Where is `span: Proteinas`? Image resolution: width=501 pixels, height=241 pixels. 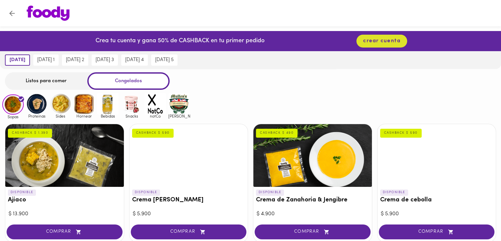 span: Proteinas is located at coordinates (37, 116).